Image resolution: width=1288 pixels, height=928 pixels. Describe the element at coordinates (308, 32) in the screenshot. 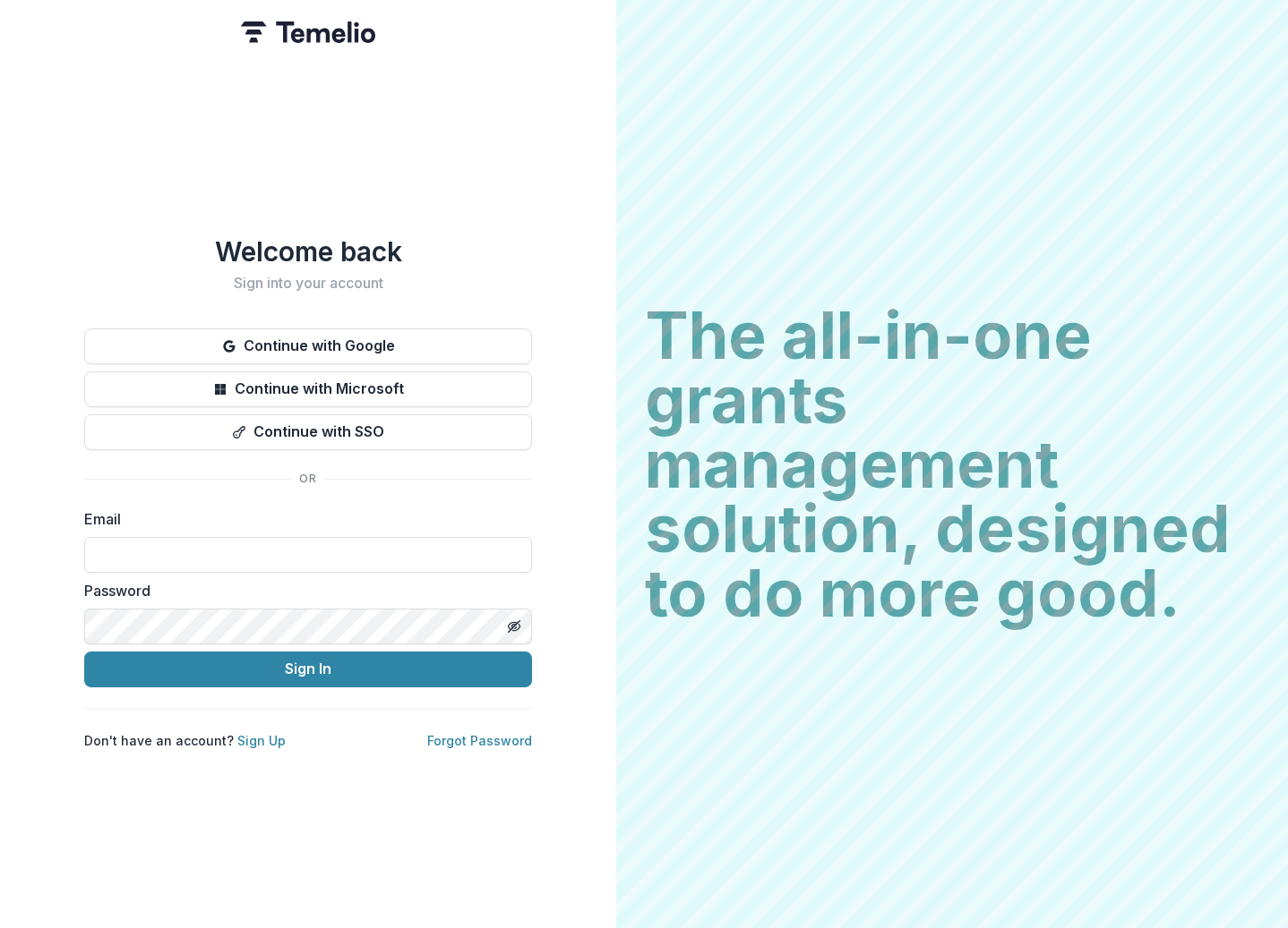

I see `img: Temelio` at that location.